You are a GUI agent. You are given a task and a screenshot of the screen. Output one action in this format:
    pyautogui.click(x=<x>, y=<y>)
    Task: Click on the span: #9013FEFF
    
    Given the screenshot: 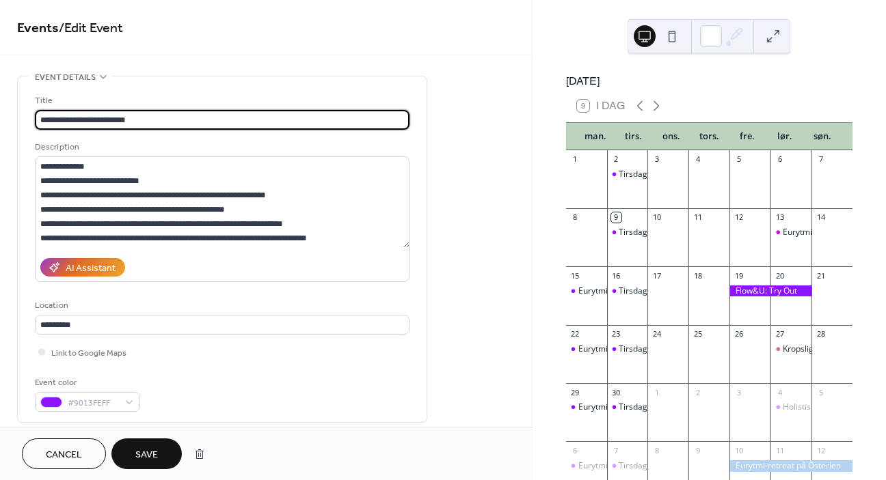 What is the action you would take?
    pyautogui.click(x=93, y=403)
    